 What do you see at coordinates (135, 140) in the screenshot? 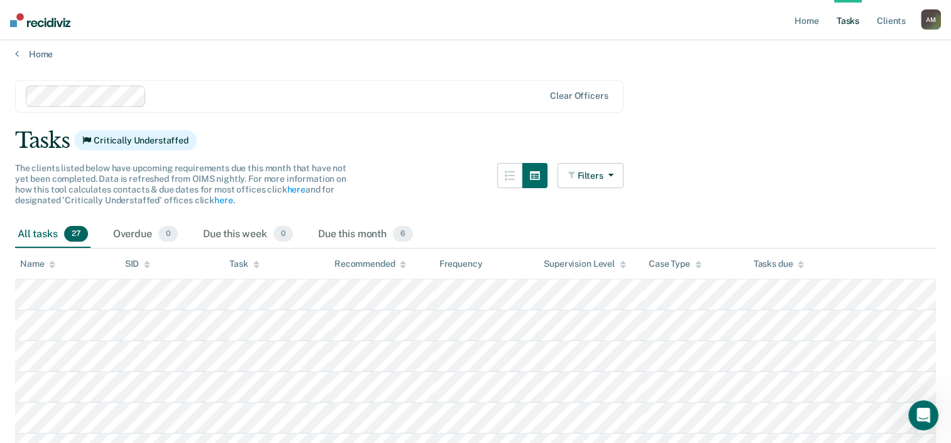
I see `span: Critically Understaffed` at bounding box center [135, 140].